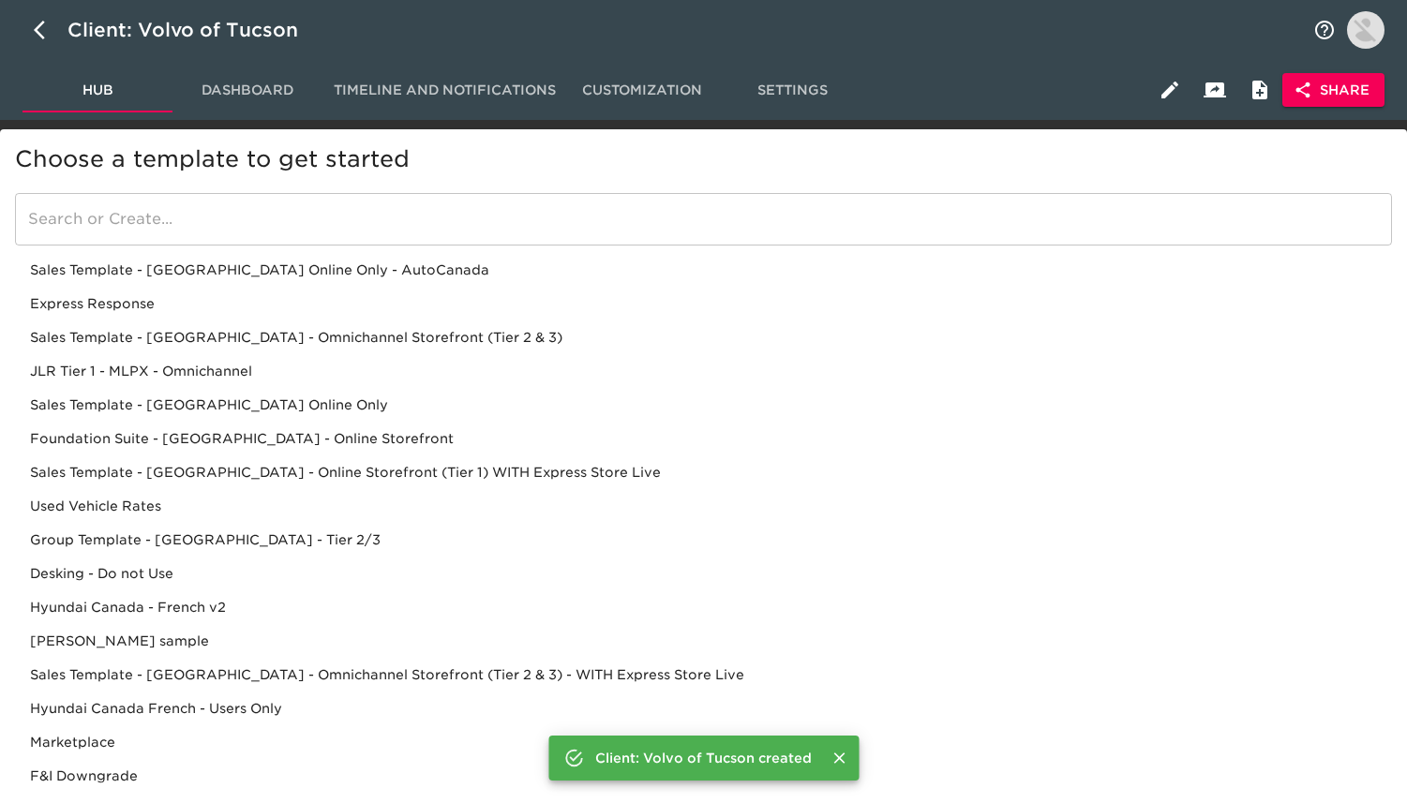  What do you see at coordinates (703, 607) in the screenshot?
I see `div: Hyundai Canada - French v2` at bounding box center [703, 607].